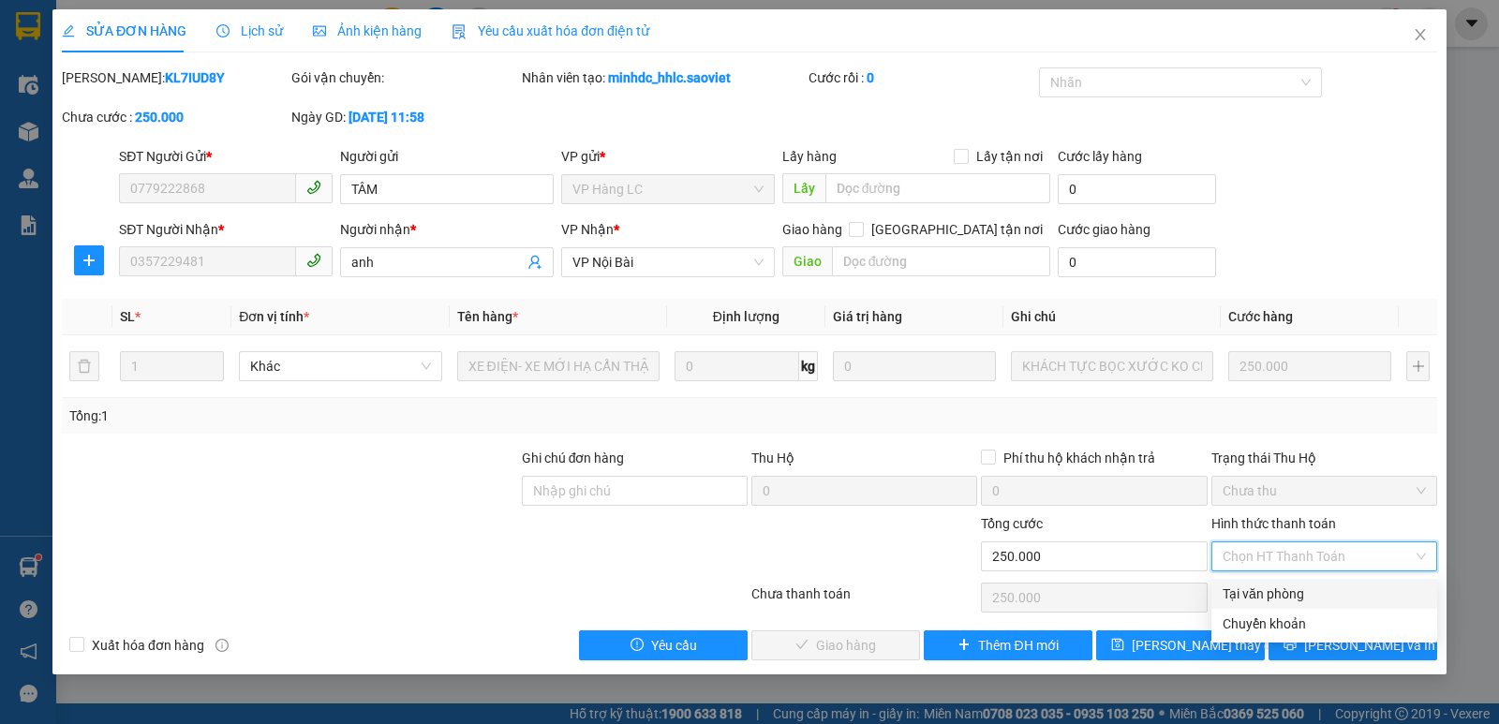 The height and width of the screenshot is (724, 1499). Describe the element at coordinates (587, 229) in the screenshot. I see `span: VP Nhận` at that location.